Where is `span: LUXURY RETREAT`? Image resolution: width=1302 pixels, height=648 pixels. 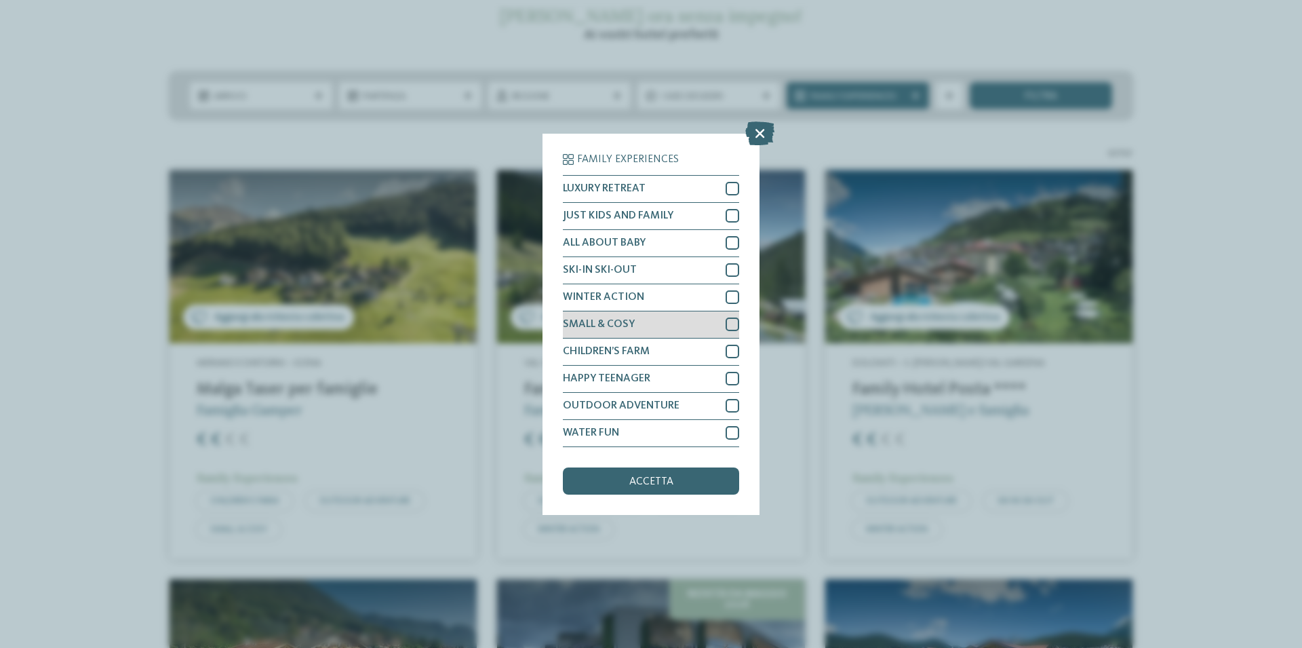 span: LUXURY RETREAT is located at coordinates (604, 189).